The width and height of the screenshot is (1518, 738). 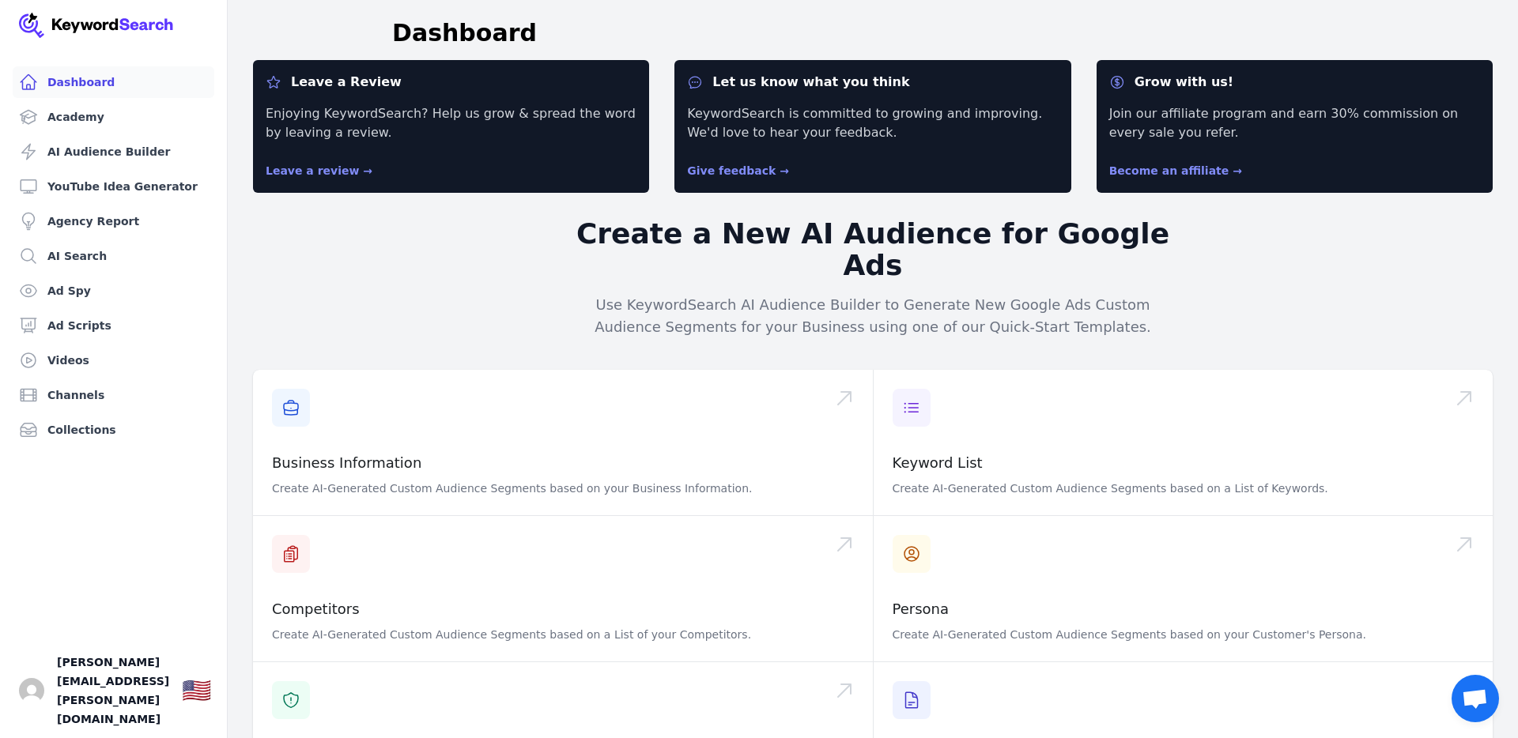 I want to click on a: Become an affiliate, so click(x=1175, y=171).